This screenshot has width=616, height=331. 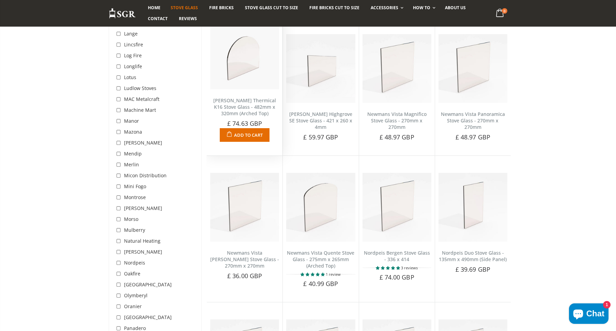 I want to click on span: Fire Bricks, so click(x=222, y=8).